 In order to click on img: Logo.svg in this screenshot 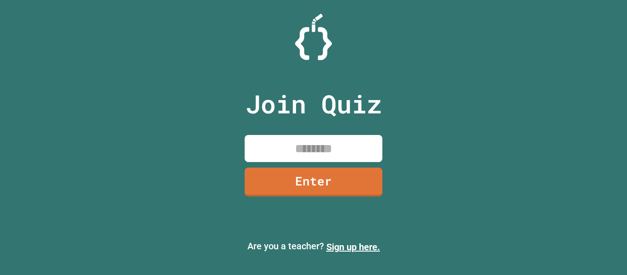, I will do `click(313, 37)`.